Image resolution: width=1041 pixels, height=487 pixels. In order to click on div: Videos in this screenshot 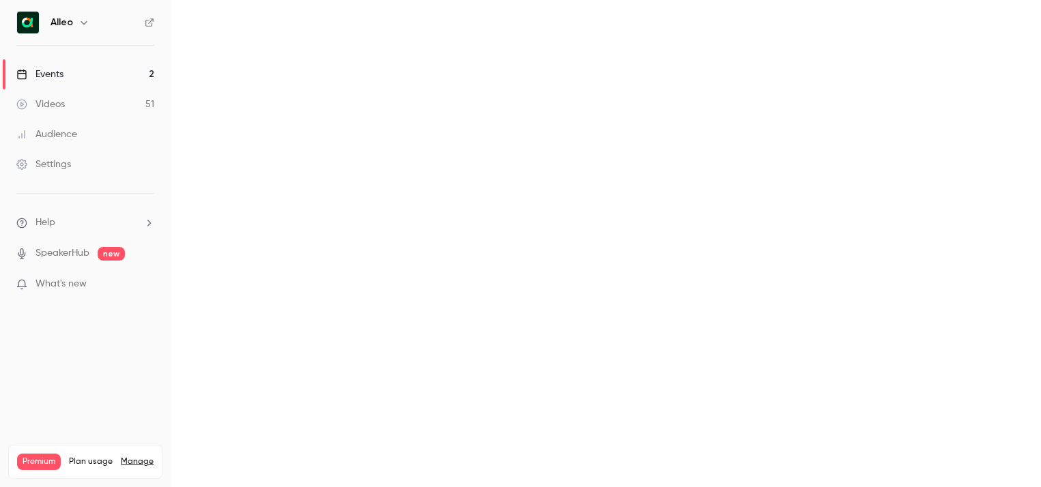, I will do `click(40, 104)`.